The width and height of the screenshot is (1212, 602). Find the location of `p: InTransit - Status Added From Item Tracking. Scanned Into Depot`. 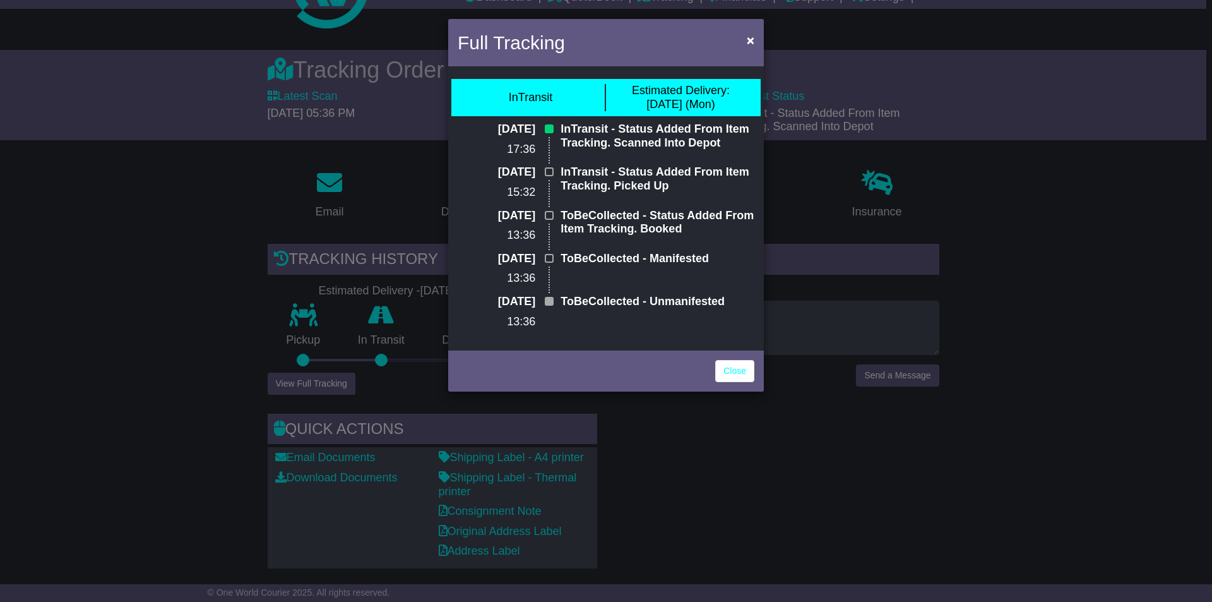

p: InTransit - Status Added From Item Tracking. Scanned Into Depot is located at coordinates (657, 136).